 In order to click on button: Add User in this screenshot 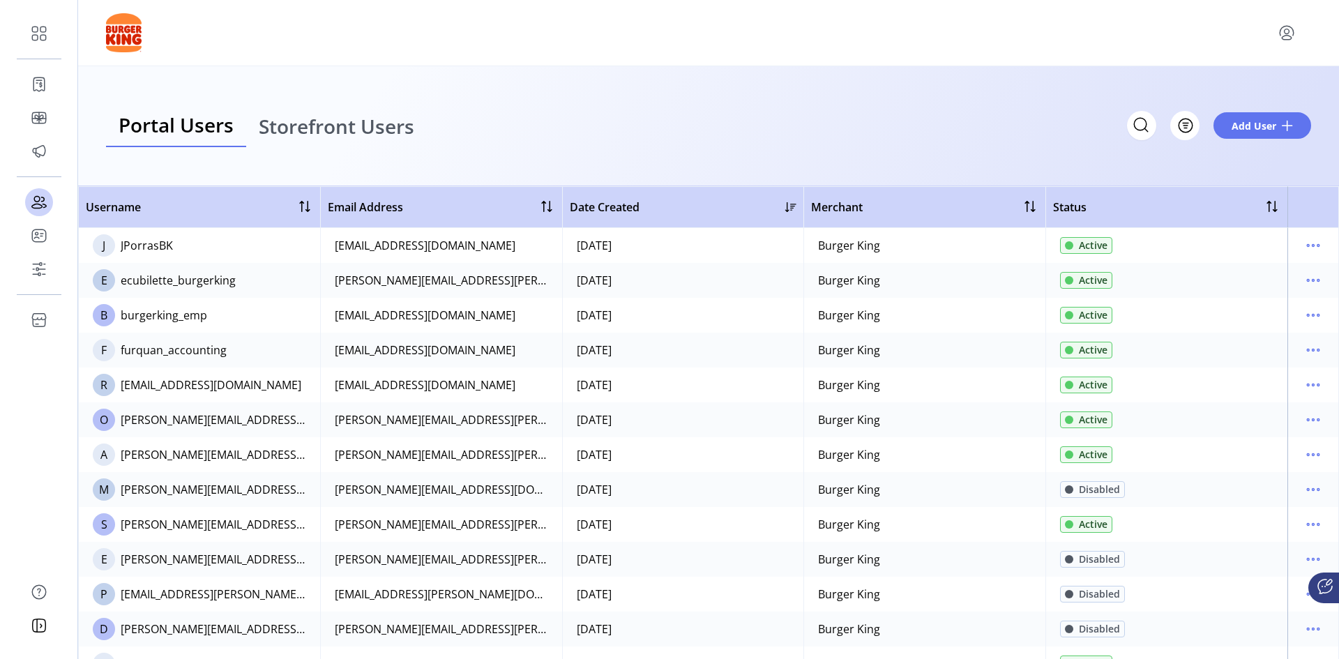, I will do `click(1262, 126)`.